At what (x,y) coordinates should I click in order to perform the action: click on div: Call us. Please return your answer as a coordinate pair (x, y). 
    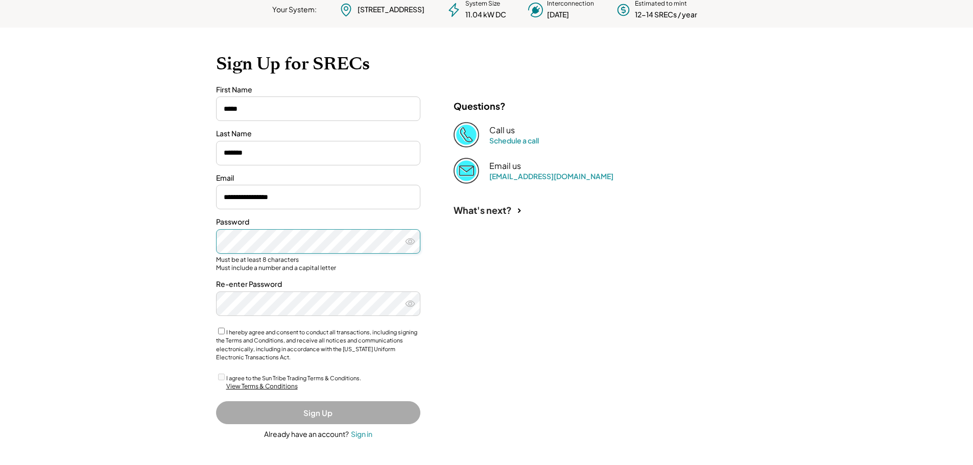
    Looking at the image, I should click on (502, 130).